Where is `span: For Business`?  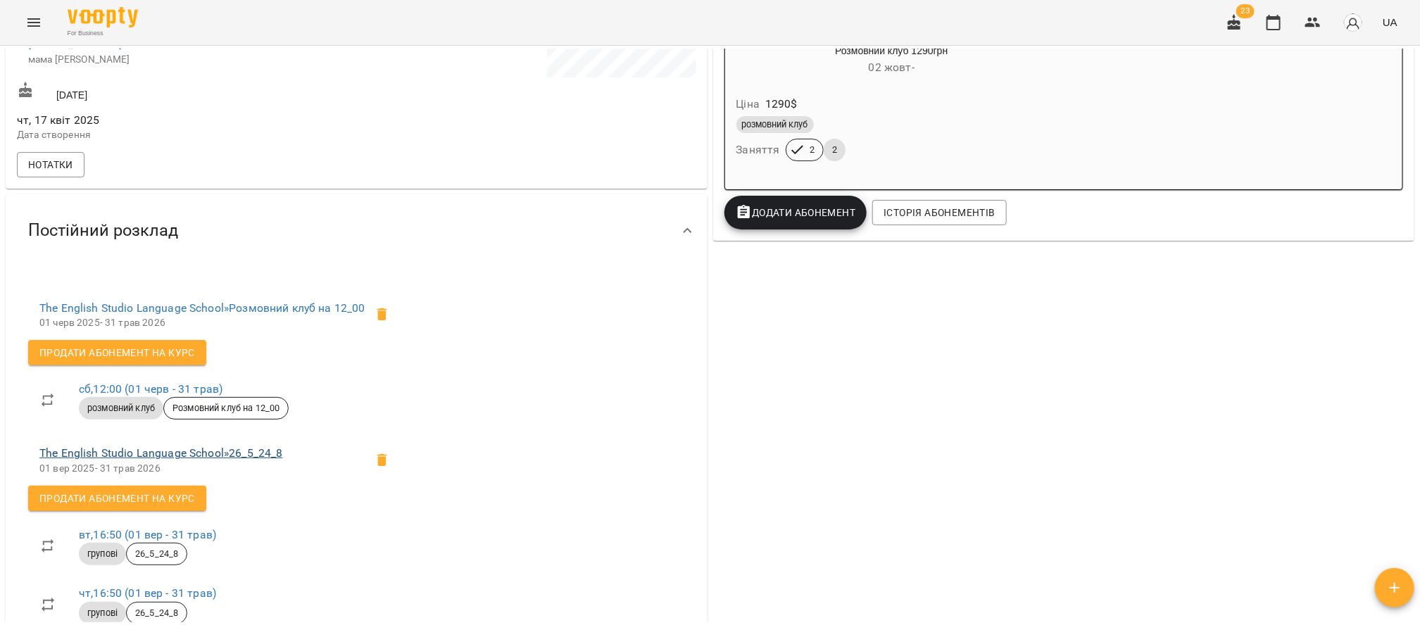 span: For Business is located at coordinates (103, 33).